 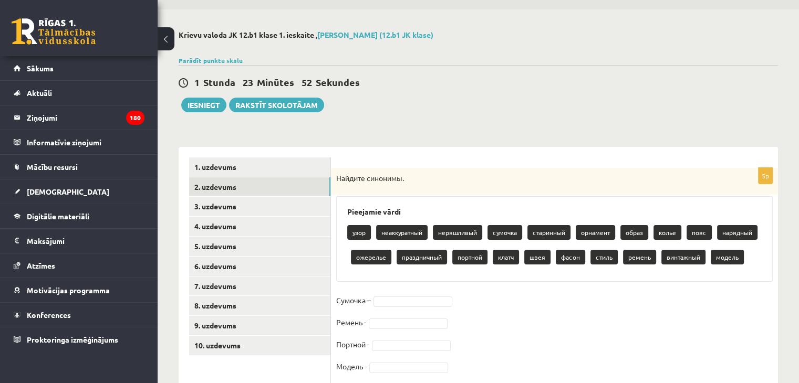 I want to click on a: Proktoringa izmēģinājums, so click(x=79, y=340).